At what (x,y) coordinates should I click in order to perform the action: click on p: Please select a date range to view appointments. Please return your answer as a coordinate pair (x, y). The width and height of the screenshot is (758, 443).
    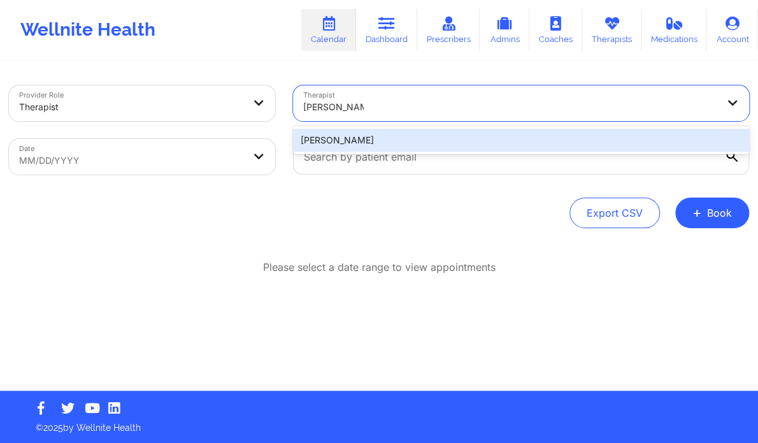
    Looking at the image, I should click on (379, 267).